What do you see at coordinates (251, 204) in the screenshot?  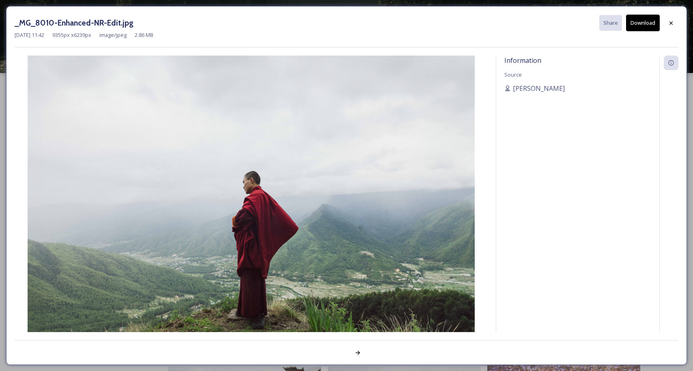 I see `img: _MG_8010-Enhanced-NR-Edit.jpg` at bounding box center [251, 204].